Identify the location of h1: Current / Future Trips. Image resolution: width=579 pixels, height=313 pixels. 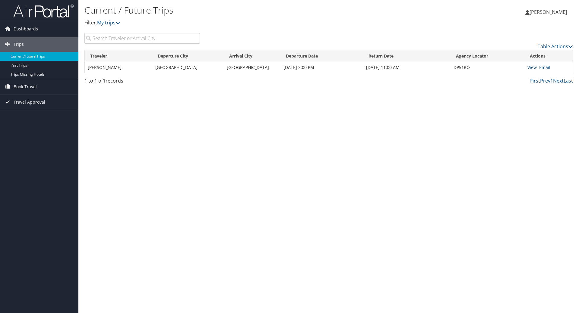
(247, 10).